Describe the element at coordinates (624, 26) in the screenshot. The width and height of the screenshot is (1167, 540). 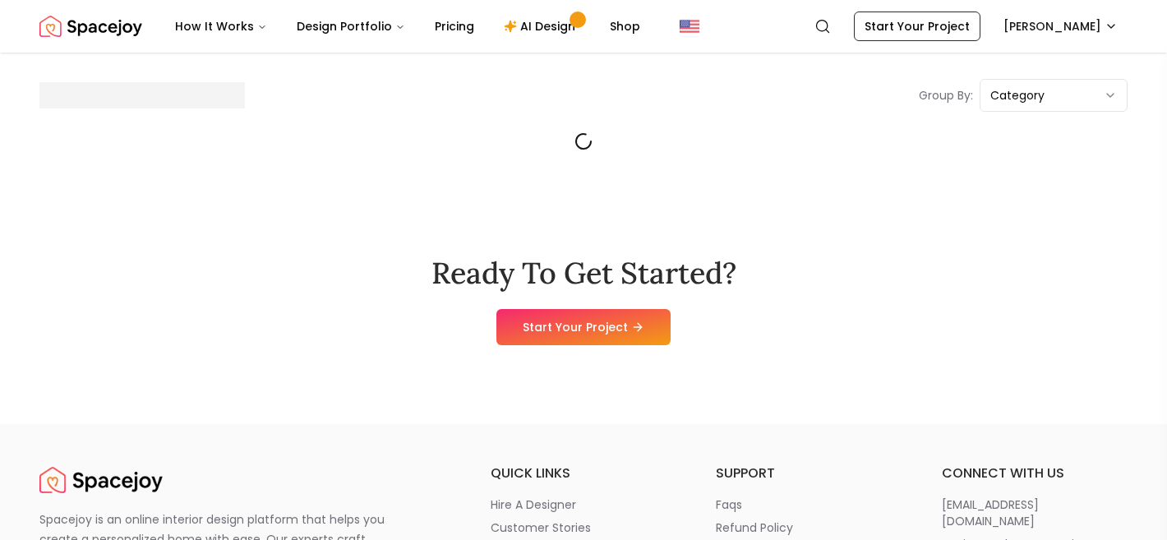
I see `a: Shop` at that location.